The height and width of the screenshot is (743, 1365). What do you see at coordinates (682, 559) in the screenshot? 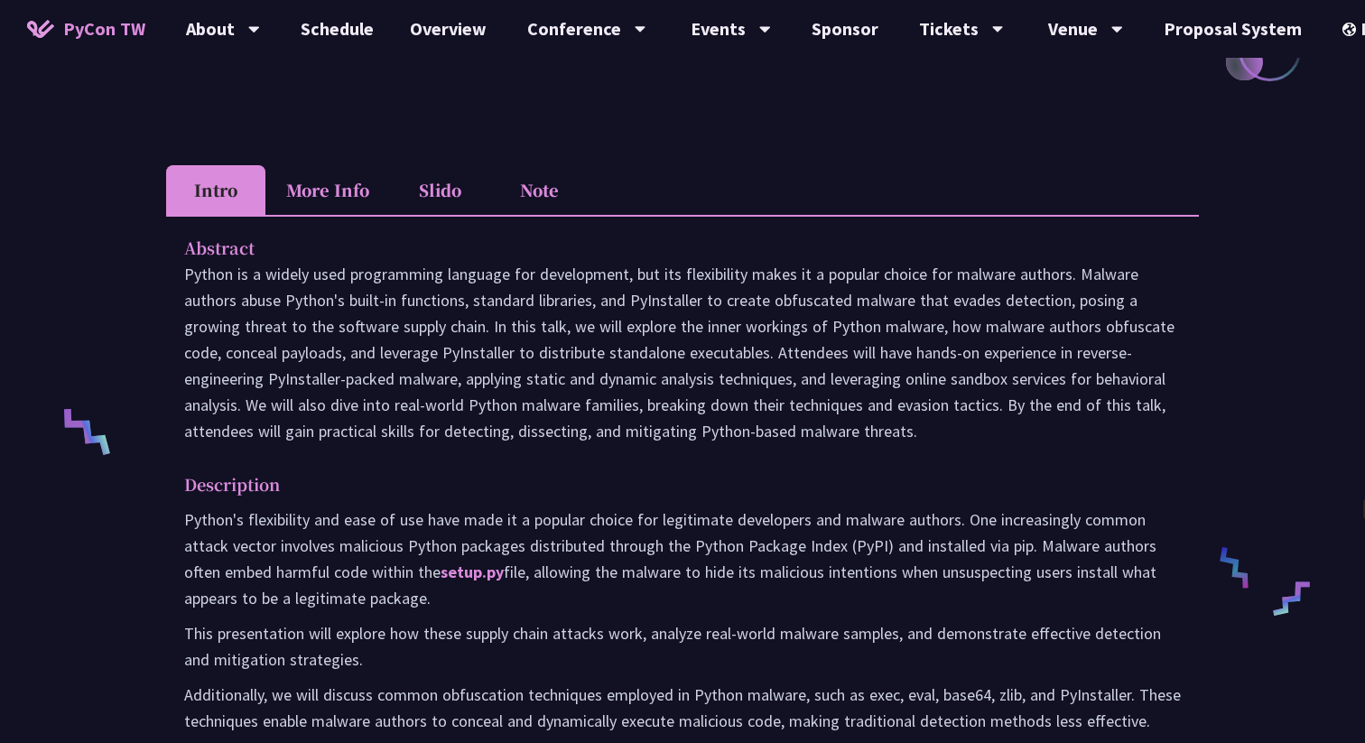
I see `p: Python's flexibility and ease of use have made it a popular choice for legitimate developers and ...` at bounding box center [682, 559].